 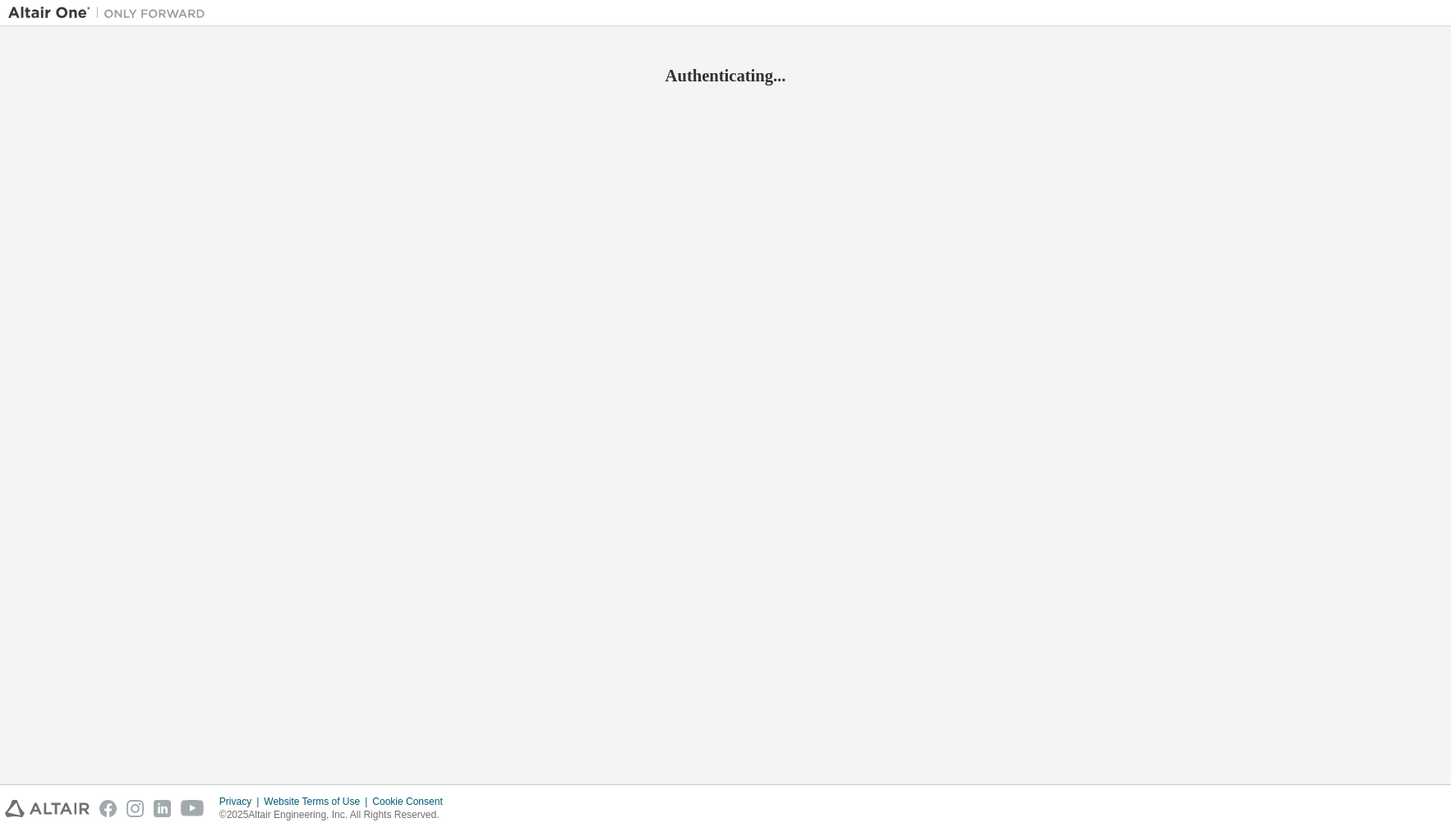 I want to click on img: facebook.svg, so click(x=108, y=808).